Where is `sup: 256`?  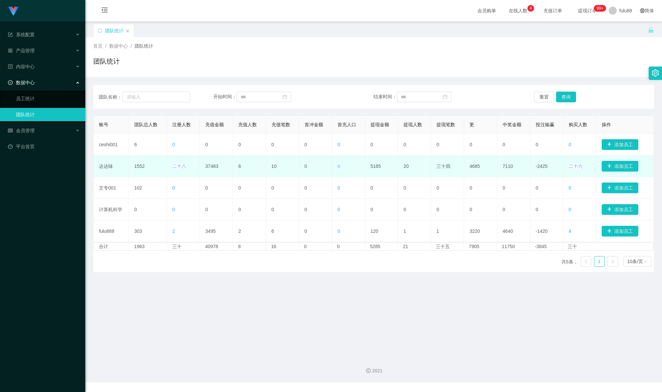
sup: 256 is located at coordinates (600, 8).